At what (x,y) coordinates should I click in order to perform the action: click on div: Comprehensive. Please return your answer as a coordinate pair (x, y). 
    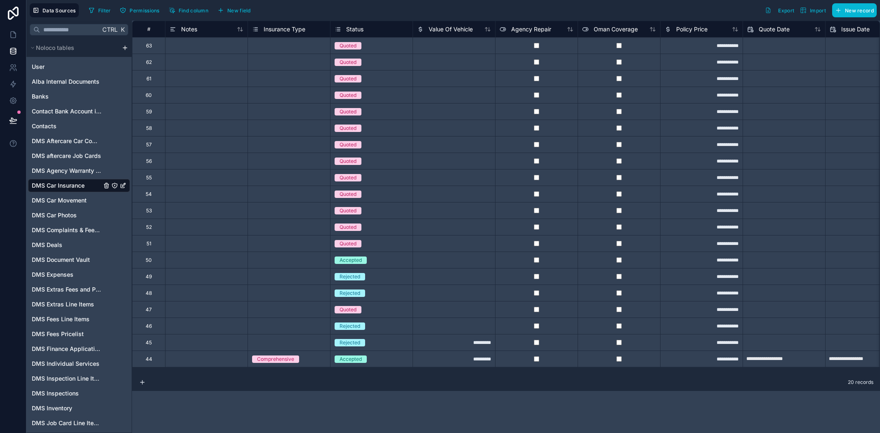
    Looking at the image, I should click on (276, 359).